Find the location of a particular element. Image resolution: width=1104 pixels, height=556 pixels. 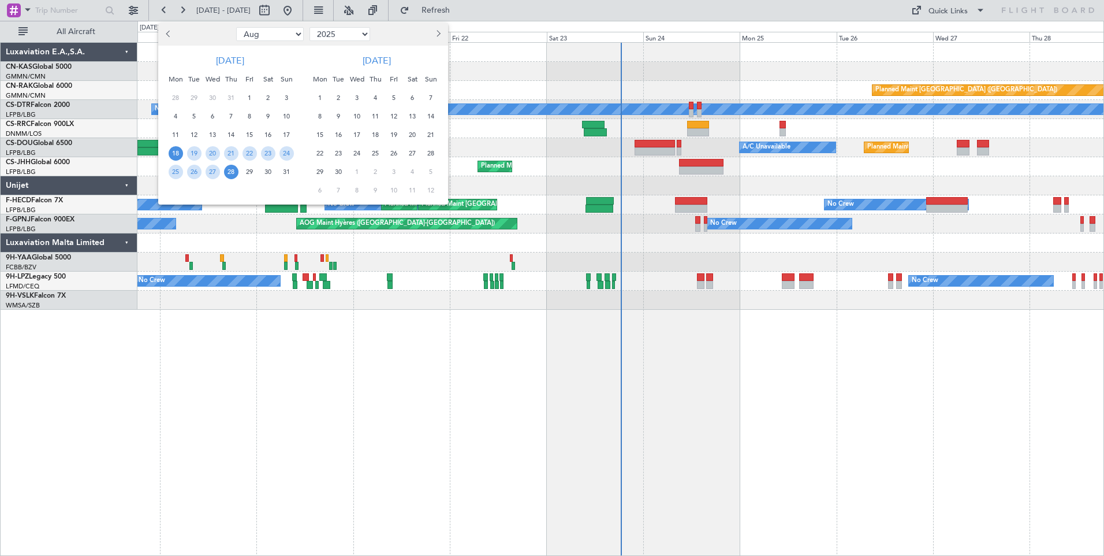

div: Sat is located at coordinates (268, 79).